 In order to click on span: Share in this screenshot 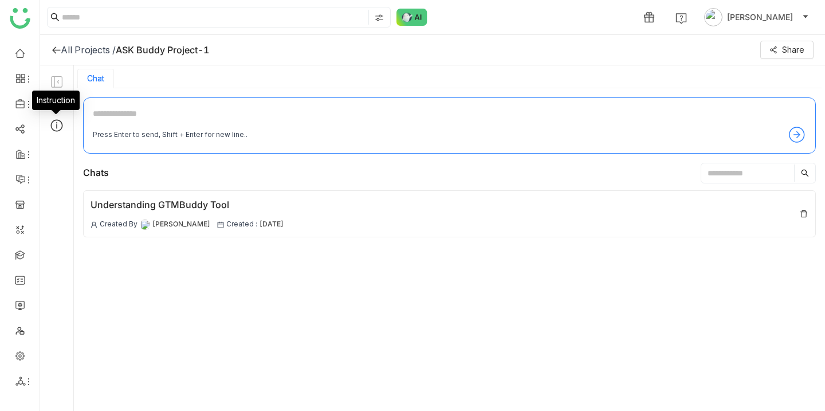, I will do `click(793, 50)`.